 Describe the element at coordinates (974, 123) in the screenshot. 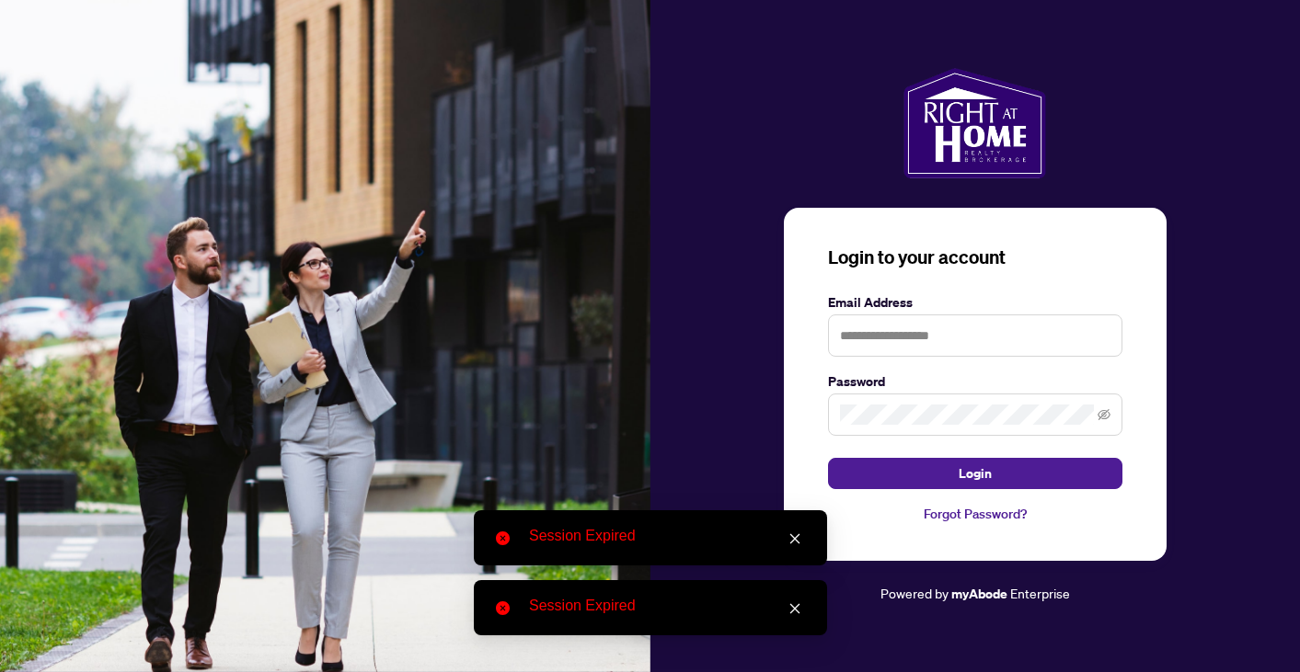

I see `img: ma-logo` at that location.